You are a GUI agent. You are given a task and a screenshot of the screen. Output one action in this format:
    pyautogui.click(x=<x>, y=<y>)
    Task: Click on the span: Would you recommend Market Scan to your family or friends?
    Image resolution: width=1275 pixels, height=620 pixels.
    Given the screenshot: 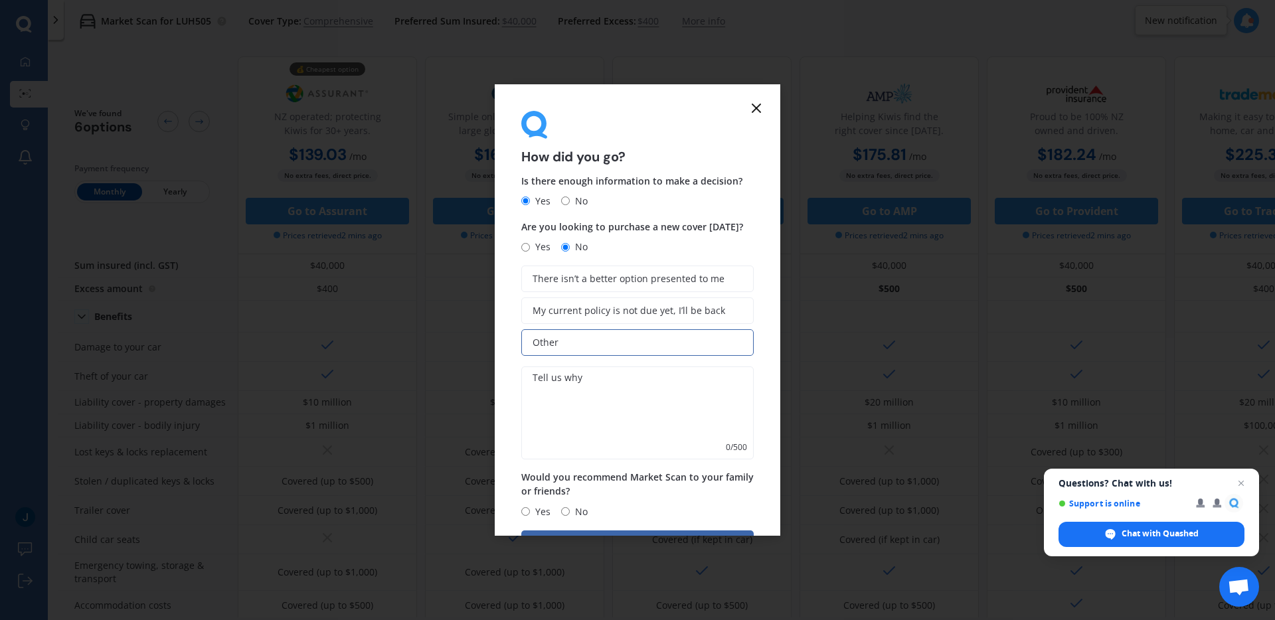 What is the action you would take?
    pyautogui.click(x=637, y=484)
    